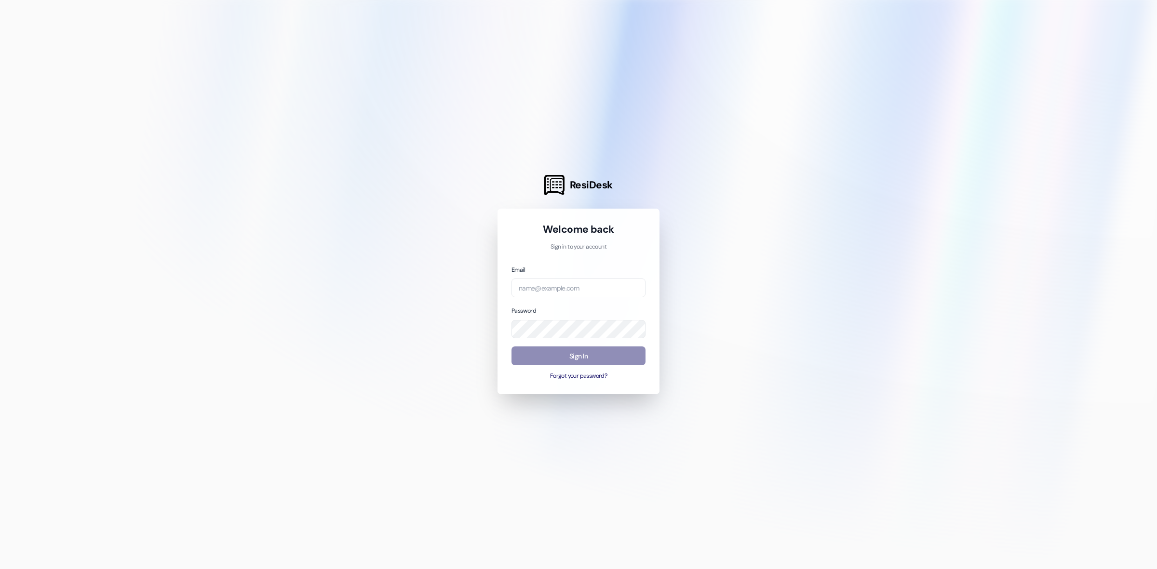 This screenshot has width=1157, height=569. Describe the element at coordinates (518, 270) in the screenshot. I see `label: Email` at that location.